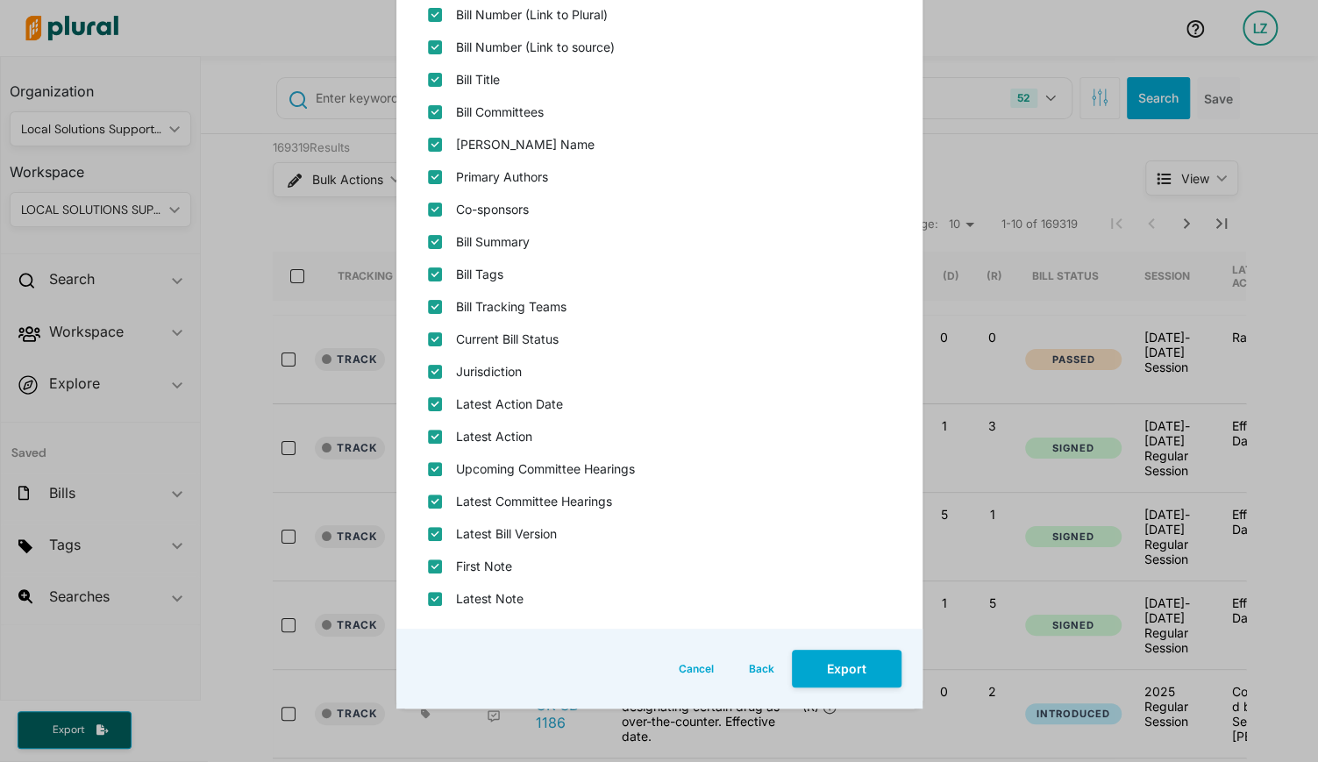 The height and width of the screenshot is (762, 1318). What do you see at coordinates (489, 598) in the screenshot?
I see `label: Latest Note` at bounding box center [489, 598].